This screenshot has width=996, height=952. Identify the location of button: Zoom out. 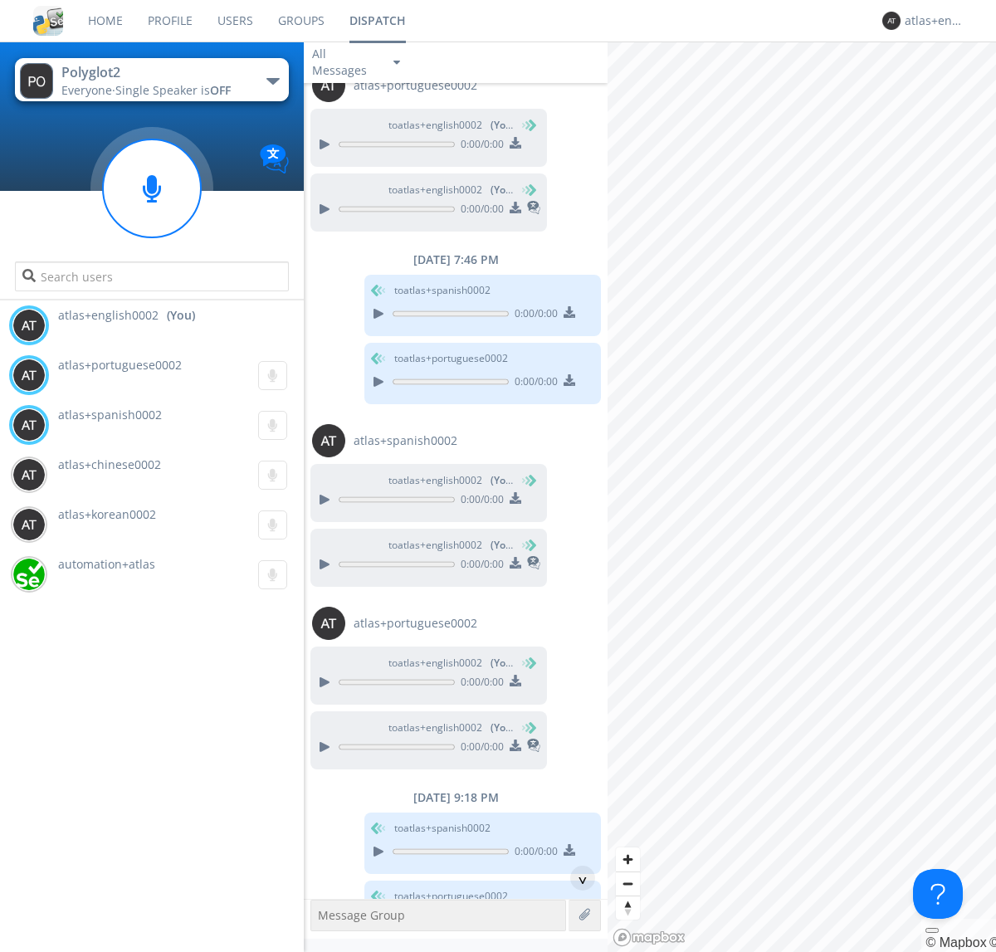
(627, 883).